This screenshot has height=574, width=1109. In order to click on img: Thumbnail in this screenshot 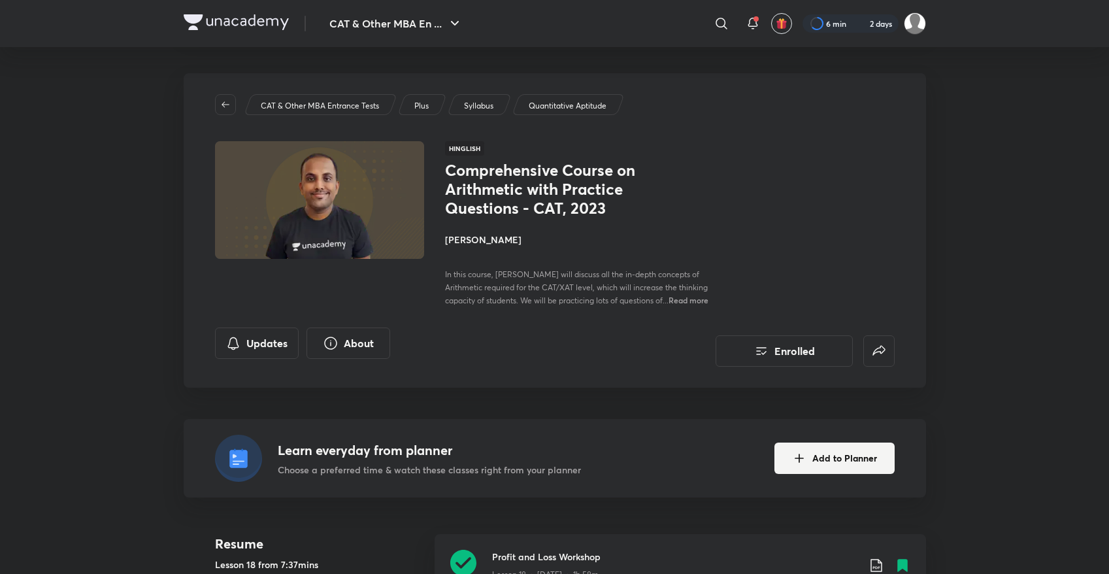, I will do `click(319, 200)`.